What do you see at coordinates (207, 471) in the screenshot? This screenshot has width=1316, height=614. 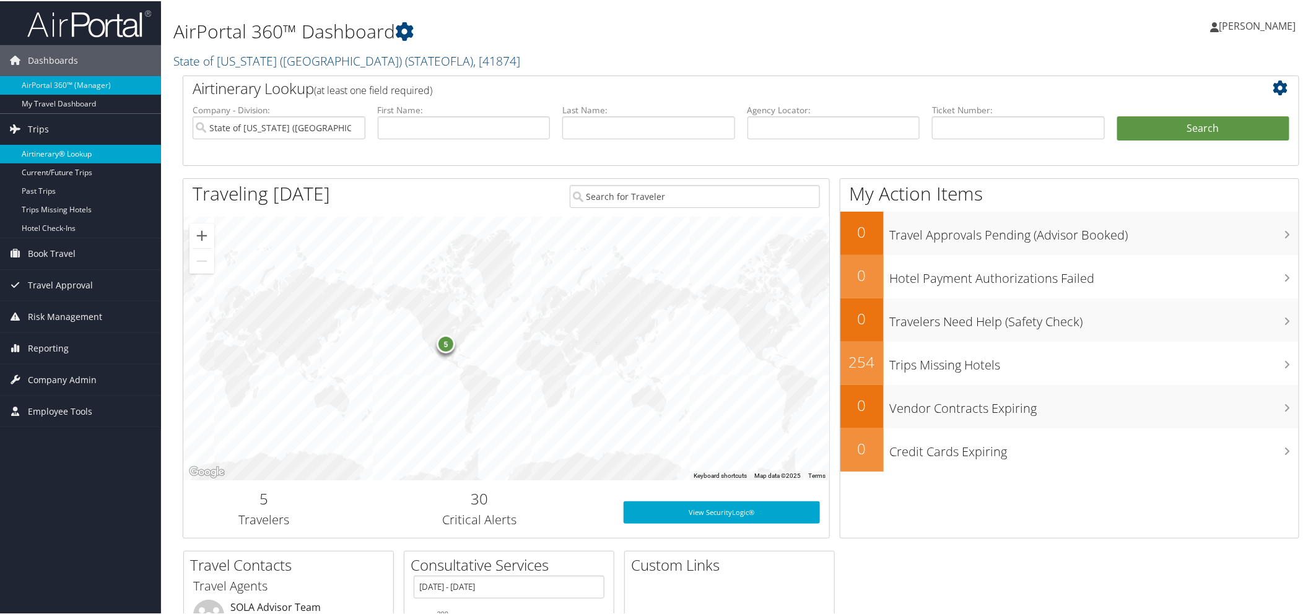 I see `img: Google` at bounding box center [207, 471].